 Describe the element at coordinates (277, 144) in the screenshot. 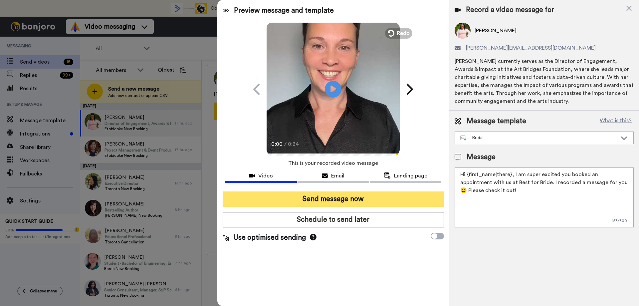

I see `span: 0:00` at that location.